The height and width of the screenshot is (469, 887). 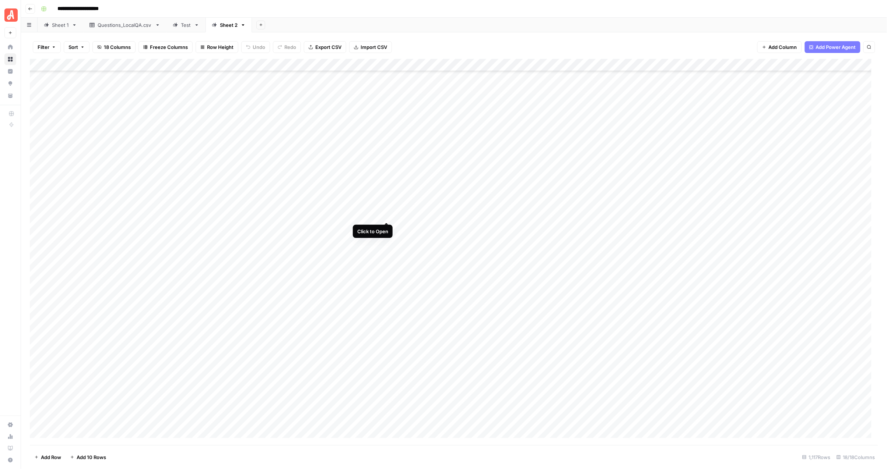 What do you see at coordinates (287, 47) in the screenshot?
I see `button: Redo` at bounding box center [287, 47].